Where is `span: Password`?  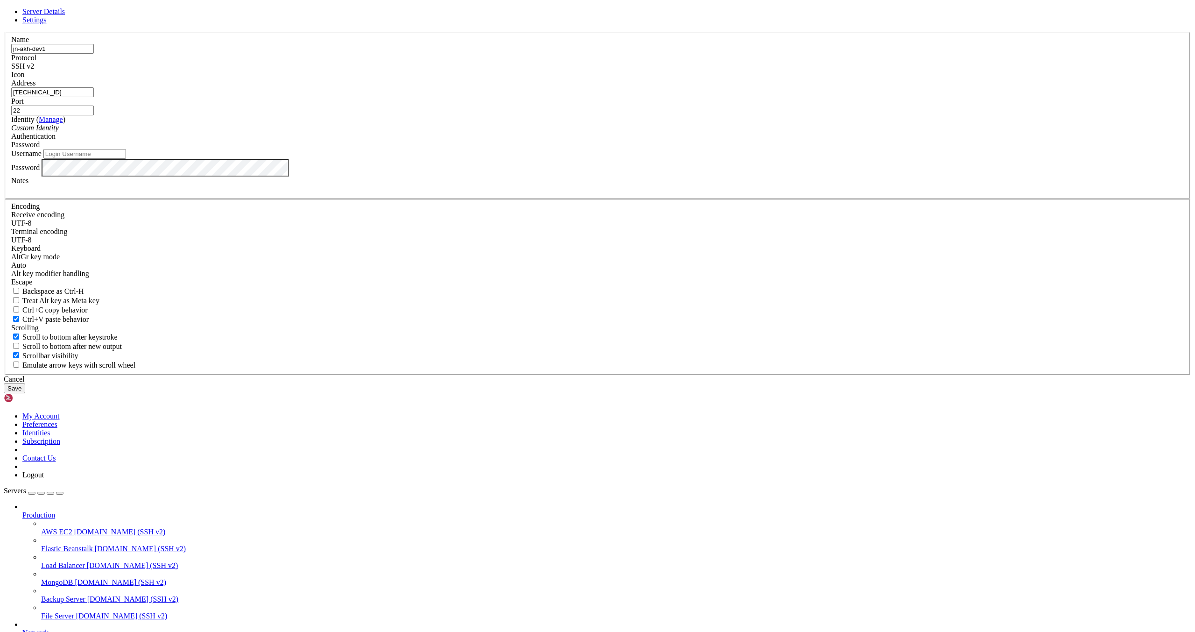
span: Password is located at coordinates (25, 144).